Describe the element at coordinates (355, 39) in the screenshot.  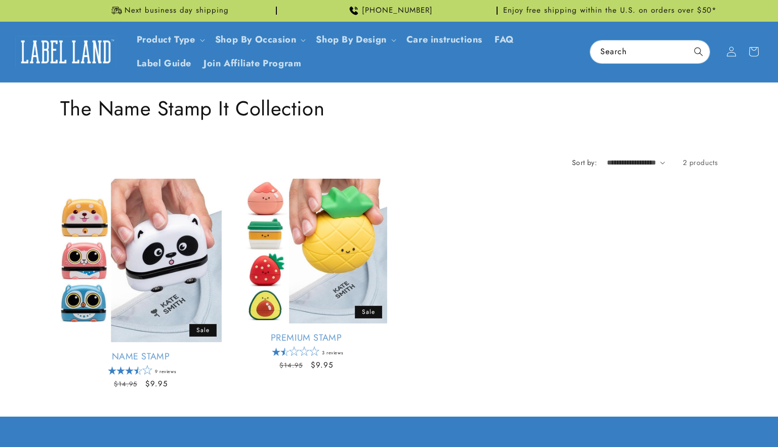
I see `summary: Shop By Design` at that location.